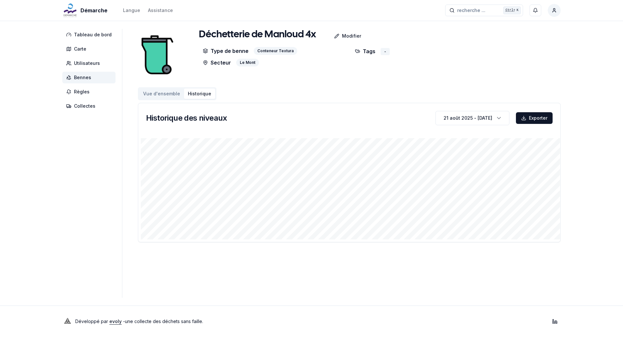 This screenshot has width=623, height=337. What do you see at coordinates (116, 321) in the screenshot?
I see `a: evoly` at bounding box center [116, 321].